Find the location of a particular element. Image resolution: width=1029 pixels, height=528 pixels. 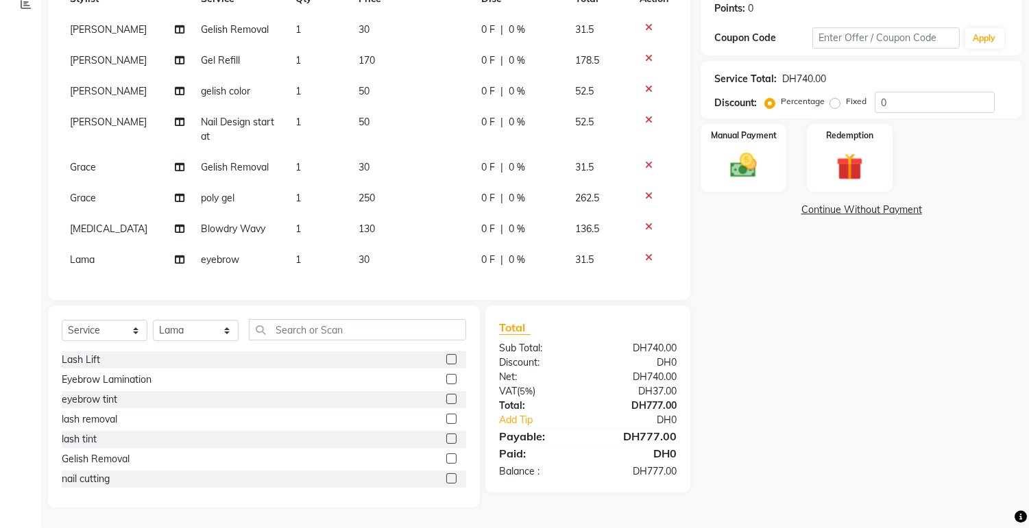

span: Blowdry Wavy is located at coordinates (233, 229).